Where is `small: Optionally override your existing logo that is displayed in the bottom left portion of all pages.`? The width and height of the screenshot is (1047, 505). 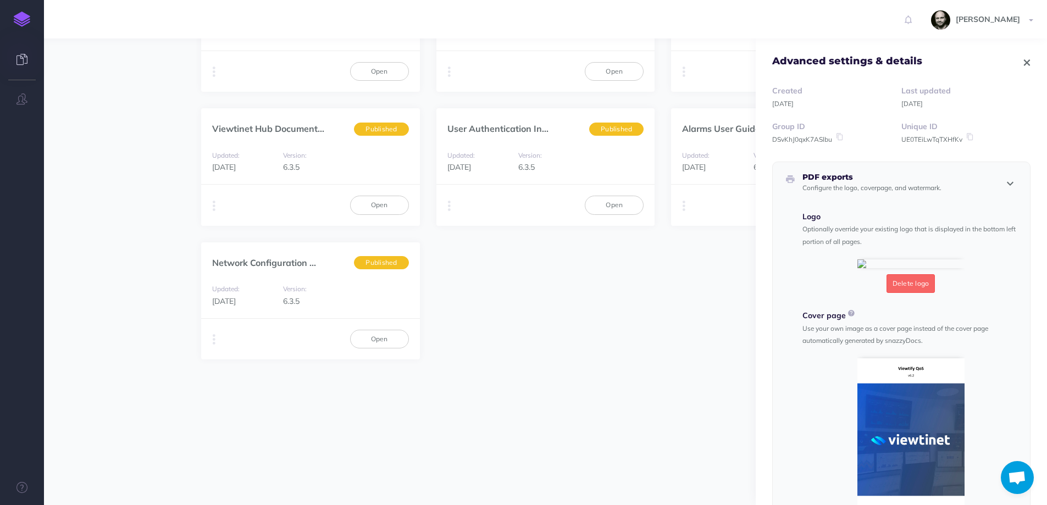 small: Optionally override your existing logo that is displayed in the bottom left portion of all pages. is located at coordinates (909, 235).